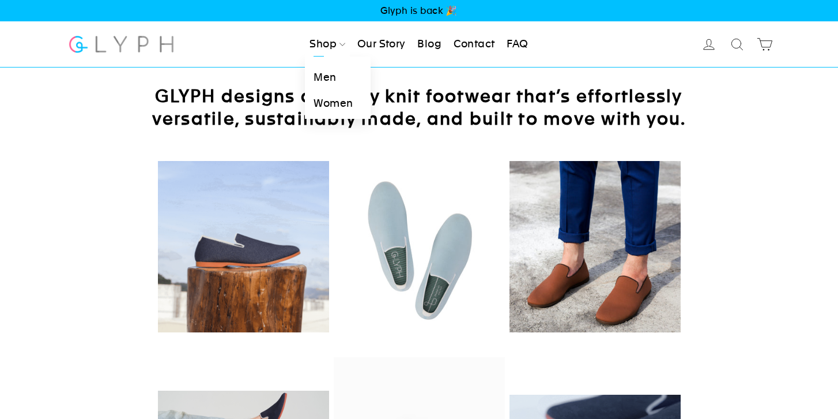 Image resolution: width=838 pixels, height=419 pixels. What do you see at coordinates (382, 44) in the screenshot?
I see `a: Our Story` at bounding box center [382, 44].